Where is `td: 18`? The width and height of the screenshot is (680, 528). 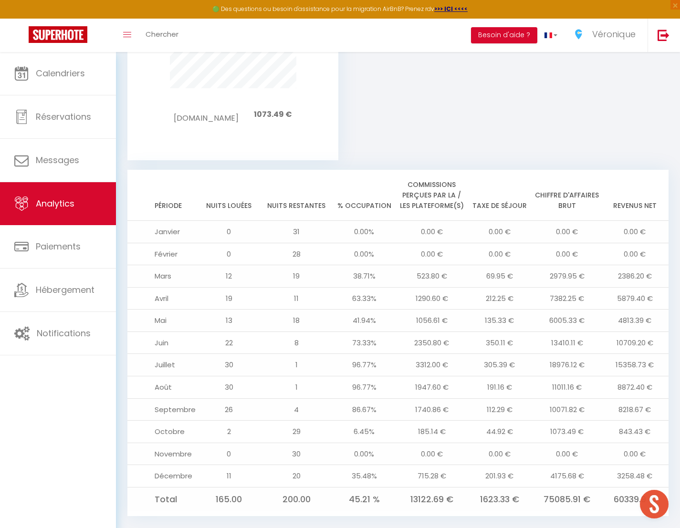 td: 18 is located at coordinates (297, 321).